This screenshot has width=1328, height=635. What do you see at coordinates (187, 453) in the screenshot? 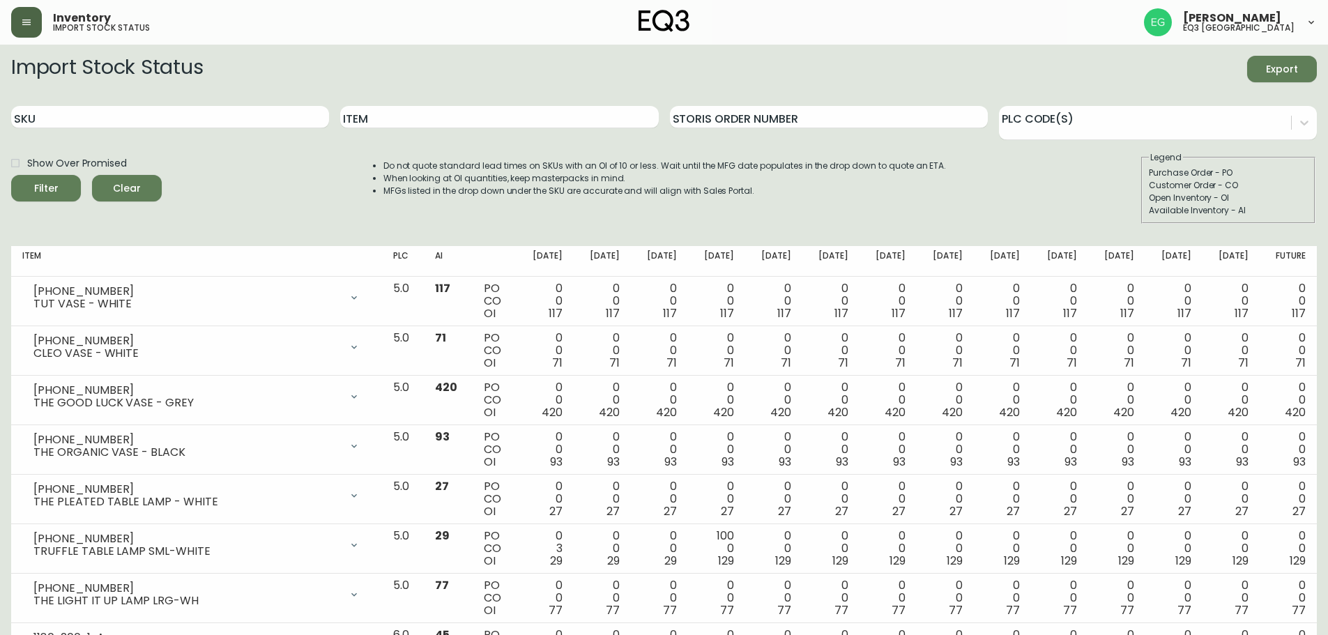
I see `div: THE ORGANIC VASE - BLACK` at bounding box center [187, 453].